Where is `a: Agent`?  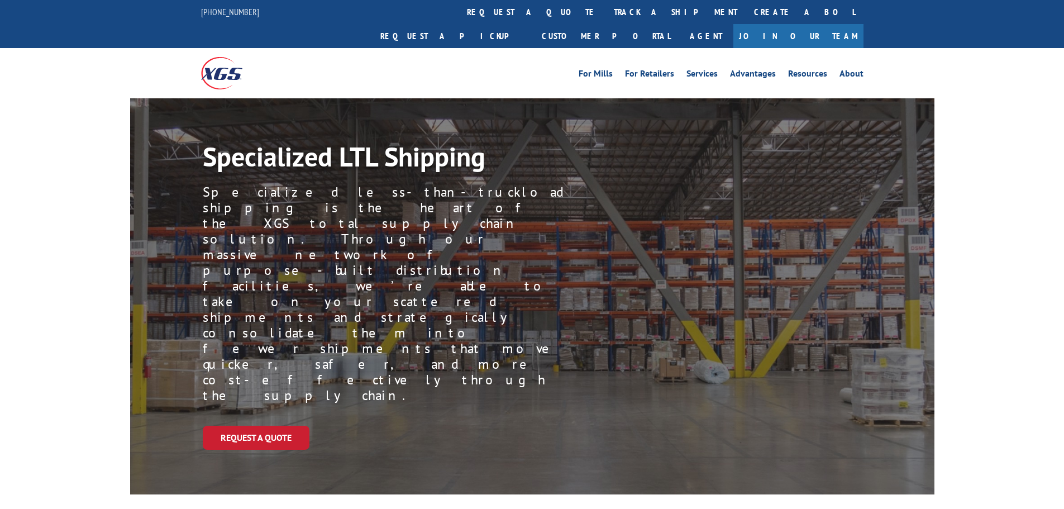
a: Agent is located at coordinates (706, 36).